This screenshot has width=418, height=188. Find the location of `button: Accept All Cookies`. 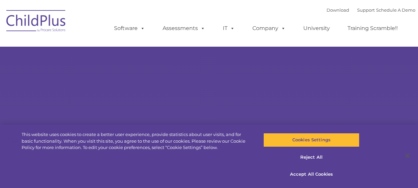

button: Accept All Cookies is located at coordinates (311, 174).